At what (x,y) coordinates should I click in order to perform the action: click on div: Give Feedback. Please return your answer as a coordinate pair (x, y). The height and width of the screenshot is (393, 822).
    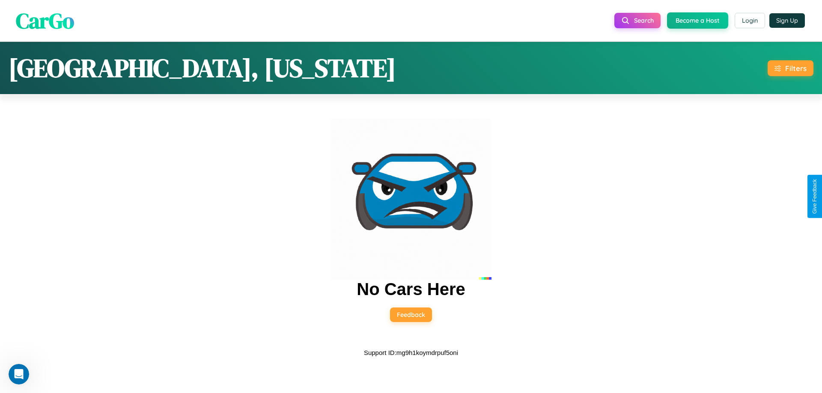
    Looking at the image, I should click on (815, 197).